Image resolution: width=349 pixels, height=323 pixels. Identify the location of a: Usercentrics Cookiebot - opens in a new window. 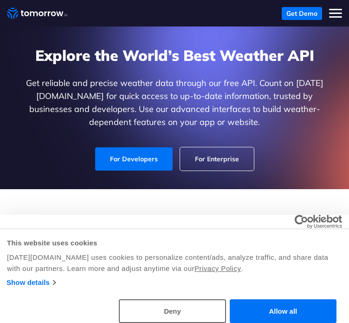
(301, 222).